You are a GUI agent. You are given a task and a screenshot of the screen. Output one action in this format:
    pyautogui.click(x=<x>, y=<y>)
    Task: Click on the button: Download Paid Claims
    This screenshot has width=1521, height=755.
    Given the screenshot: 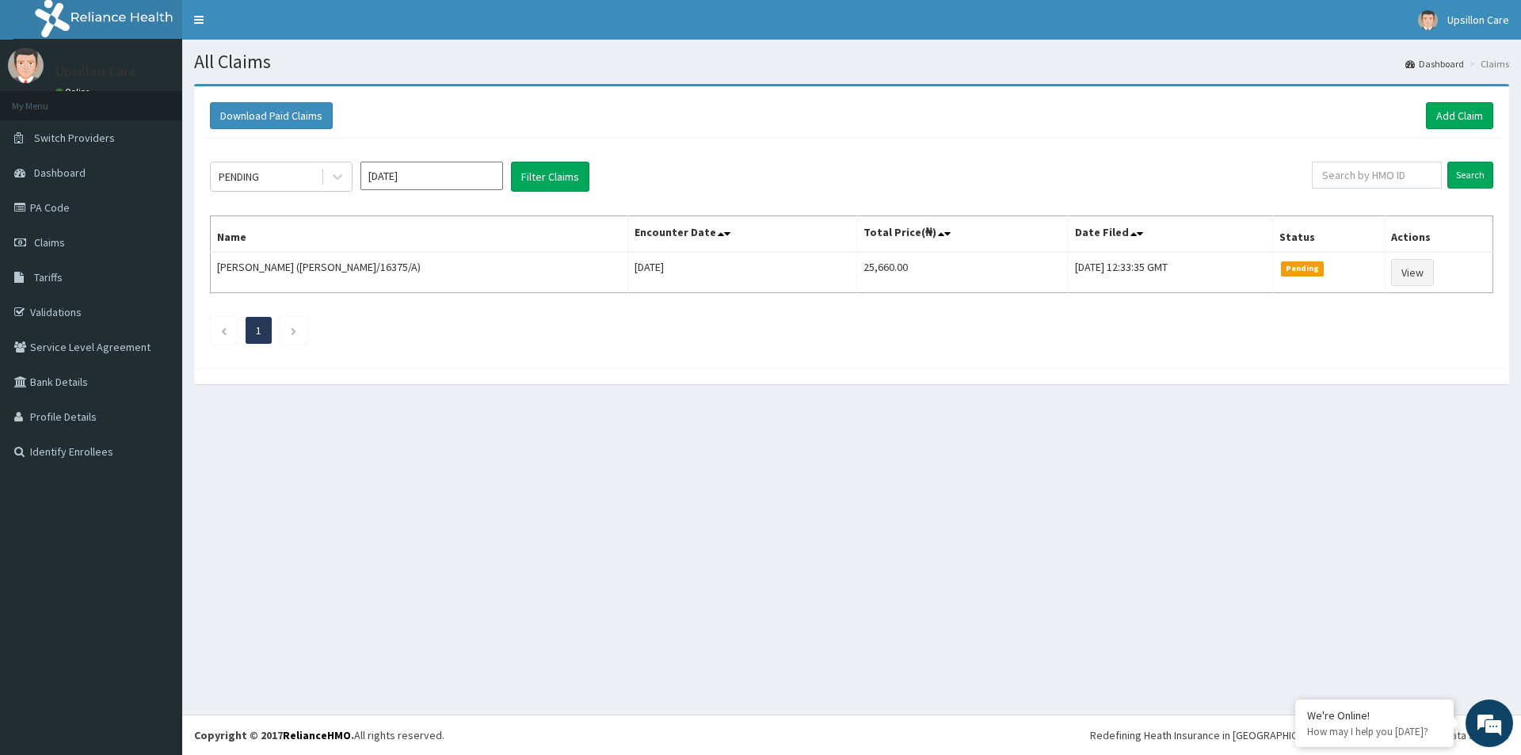 What is the action you would take?
    pyautogui.click(x=271, y=116)
    